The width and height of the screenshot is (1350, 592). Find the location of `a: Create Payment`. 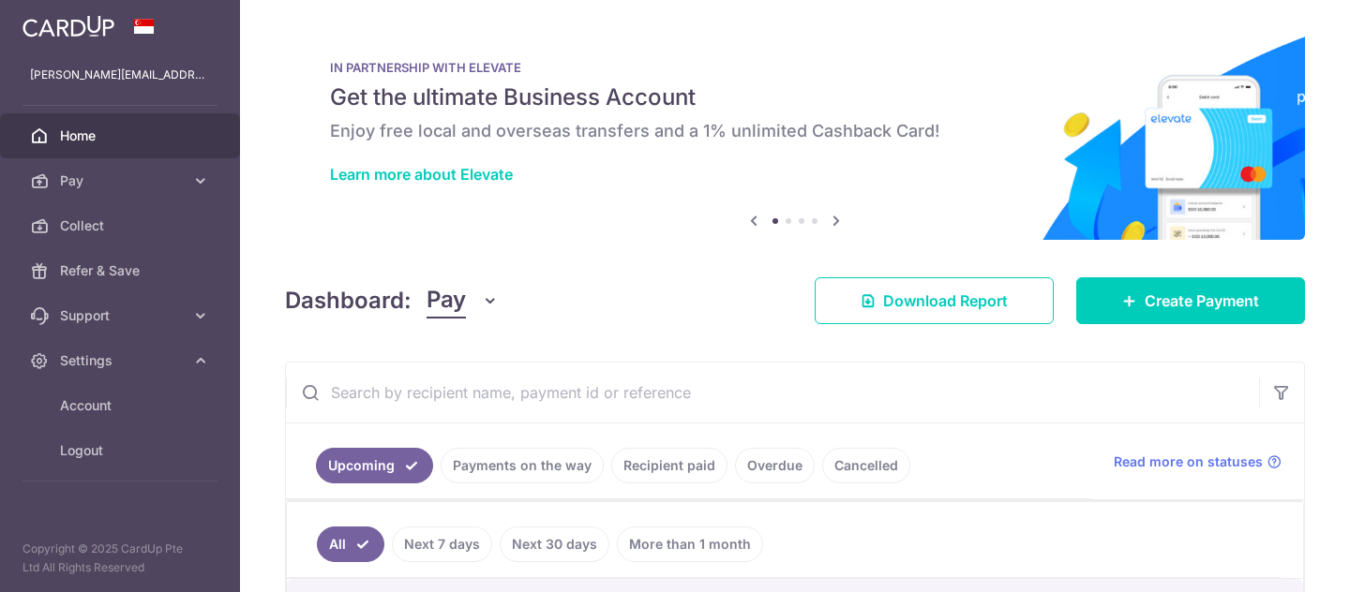

a: Create Payment is located at coordinates (1191, 301).